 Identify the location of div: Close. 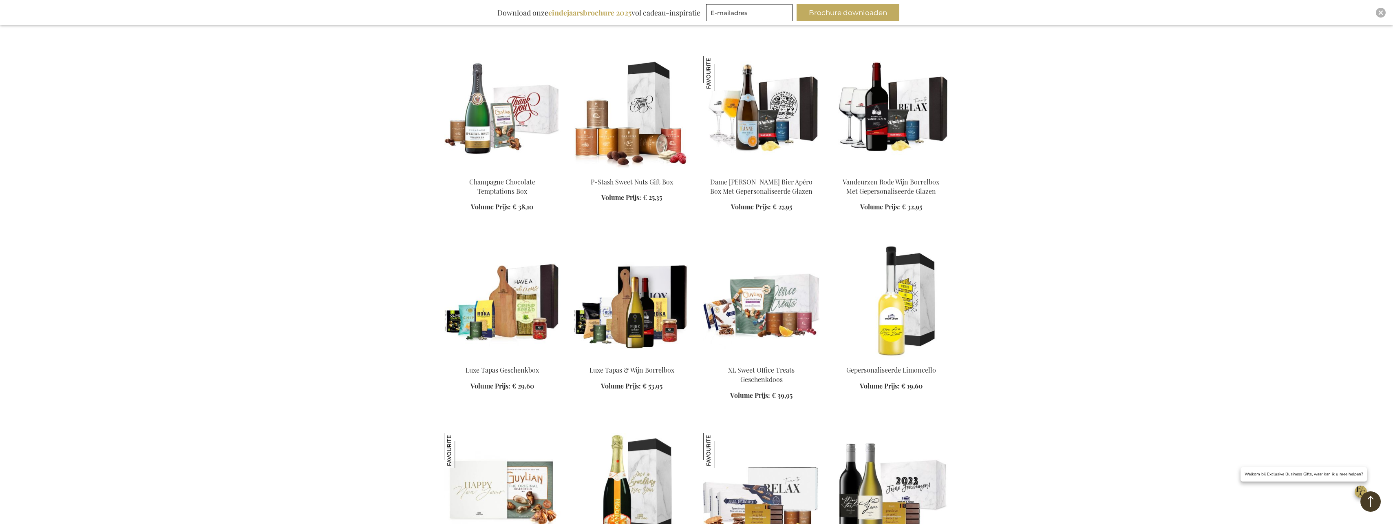
(1381, 13).